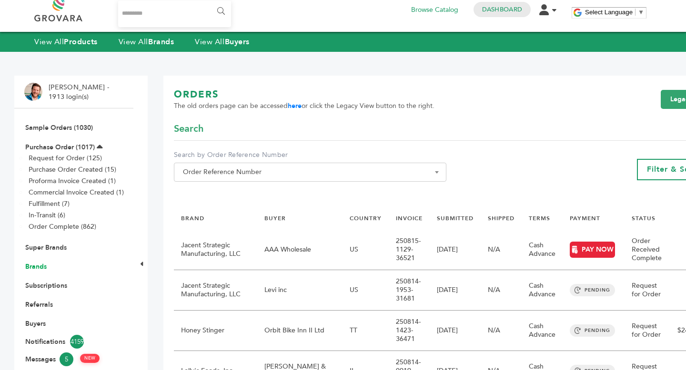 This screenshot has height=370, width=686. What do you see at coordinates (310, 155) in the screenshot?
I see `label: Search by Order Reference Number` at bounding box center [310, 155].